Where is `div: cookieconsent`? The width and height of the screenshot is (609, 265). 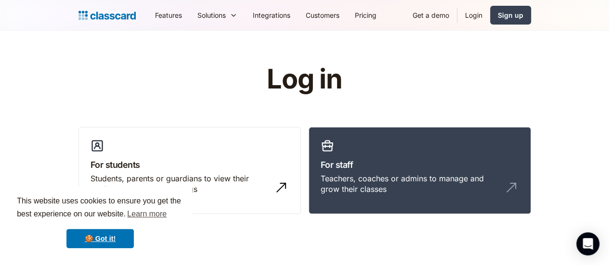
div: cookieconsent is located at coordinates (100, 222).